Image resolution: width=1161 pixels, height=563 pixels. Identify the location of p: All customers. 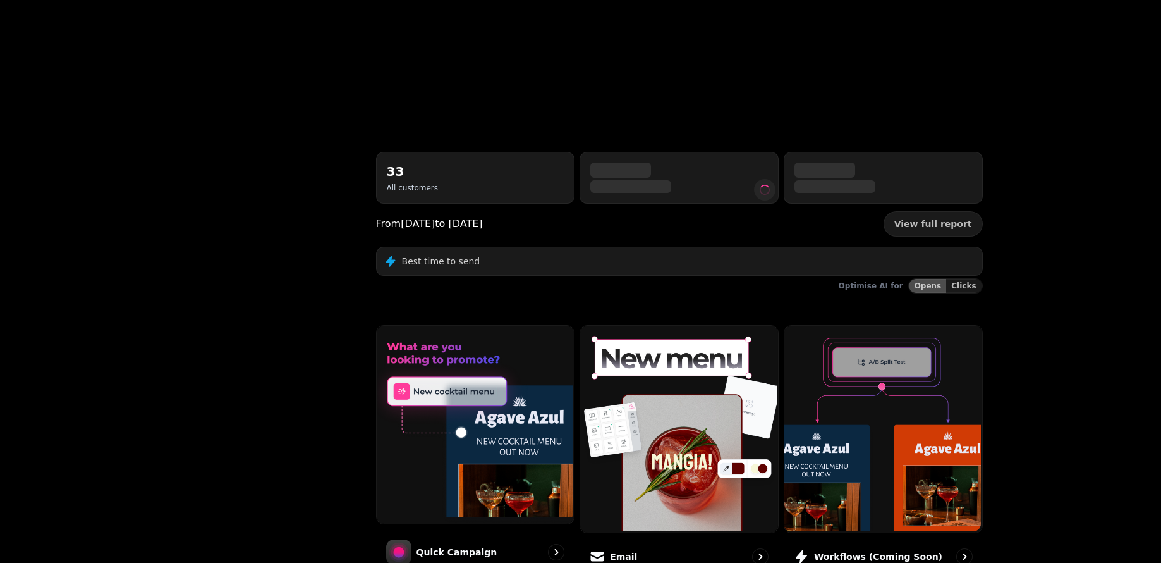
(412, 188).